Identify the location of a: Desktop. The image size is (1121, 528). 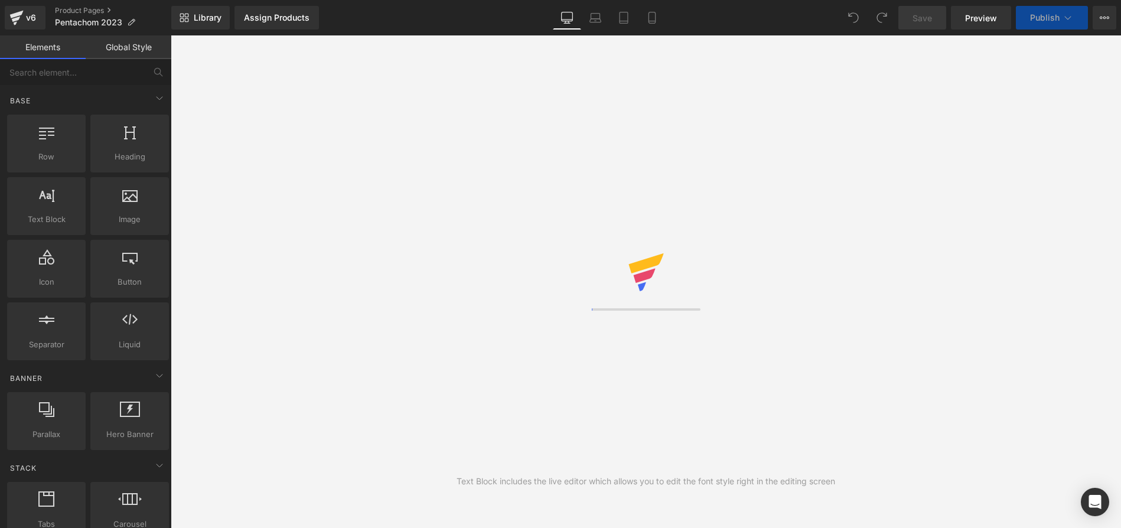
(567, 18).